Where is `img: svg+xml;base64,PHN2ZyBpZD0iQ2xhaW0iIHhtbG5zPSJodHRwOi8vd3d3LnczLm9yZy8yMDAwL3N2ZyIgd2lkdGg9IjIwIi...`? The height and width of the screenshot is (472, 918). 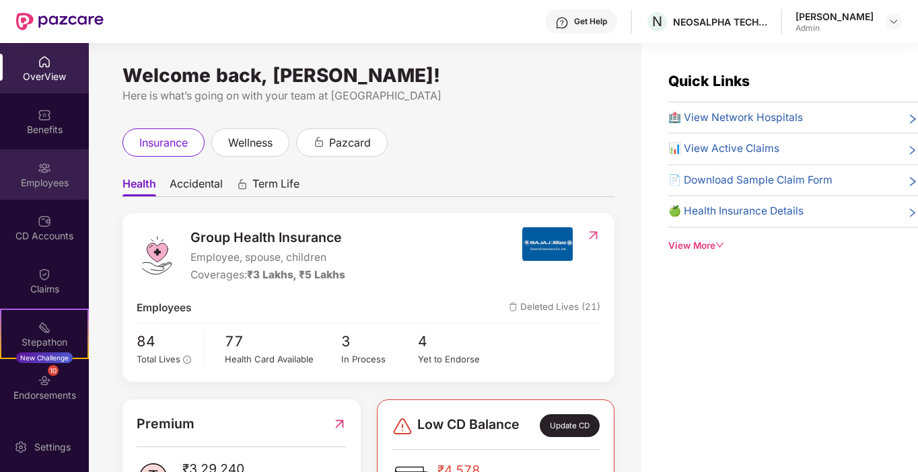
img: svg+xml;base64,PHN2ZyBpZD0iQ2xhaW0iIHhtbG5zPSJodHRwOi8vd3d3LnczLm9yZy8yMDAwL3N2ZyIgd2lkdGg9IjIwIi... is located at coordinates (44, 275).